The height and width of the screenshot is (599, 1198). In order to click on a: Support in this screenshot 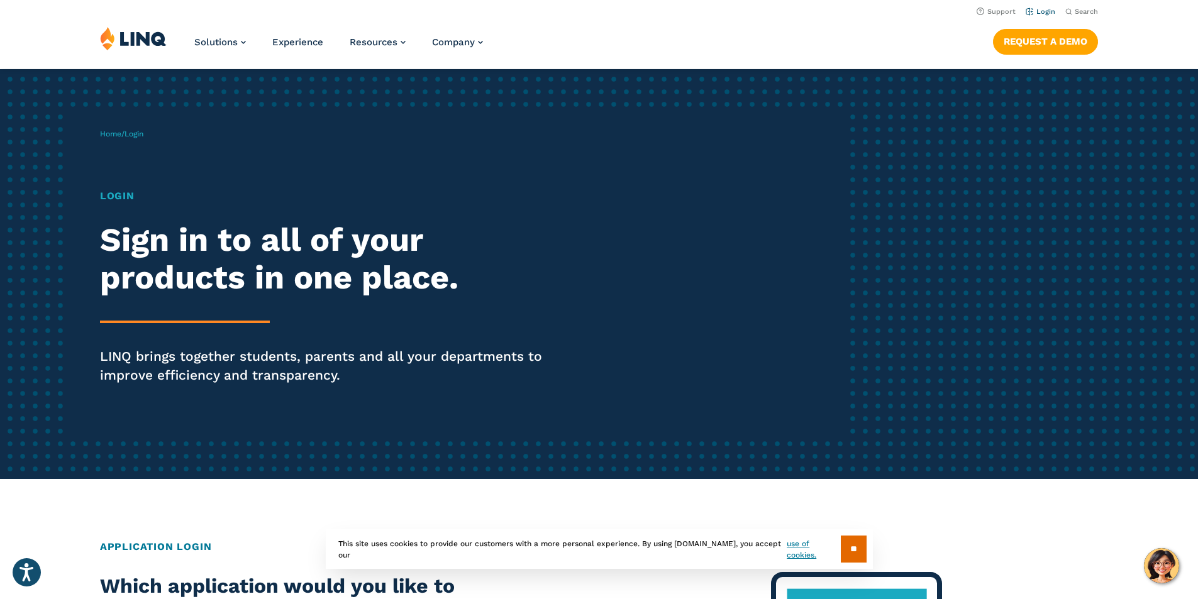, I will do `click(996, 11)`.